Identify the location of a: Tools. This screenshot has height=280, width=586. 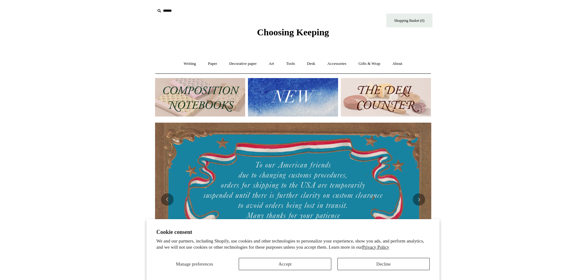
(290, 64).